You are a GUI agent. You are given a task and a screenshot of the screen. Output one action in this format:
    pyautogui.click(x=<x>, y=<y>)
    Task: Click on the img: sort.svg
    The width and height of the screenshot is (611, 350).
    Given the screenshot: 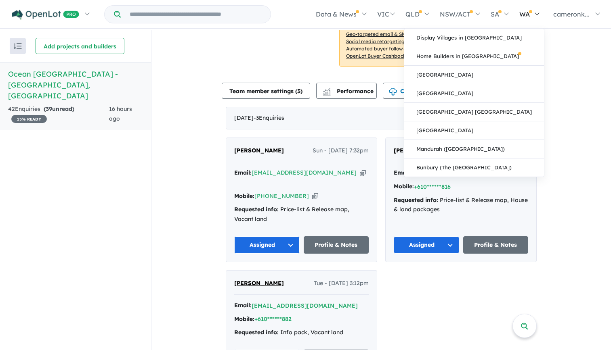 What is the action you would take?
    pyautogui.click(x=18, y=46)
    